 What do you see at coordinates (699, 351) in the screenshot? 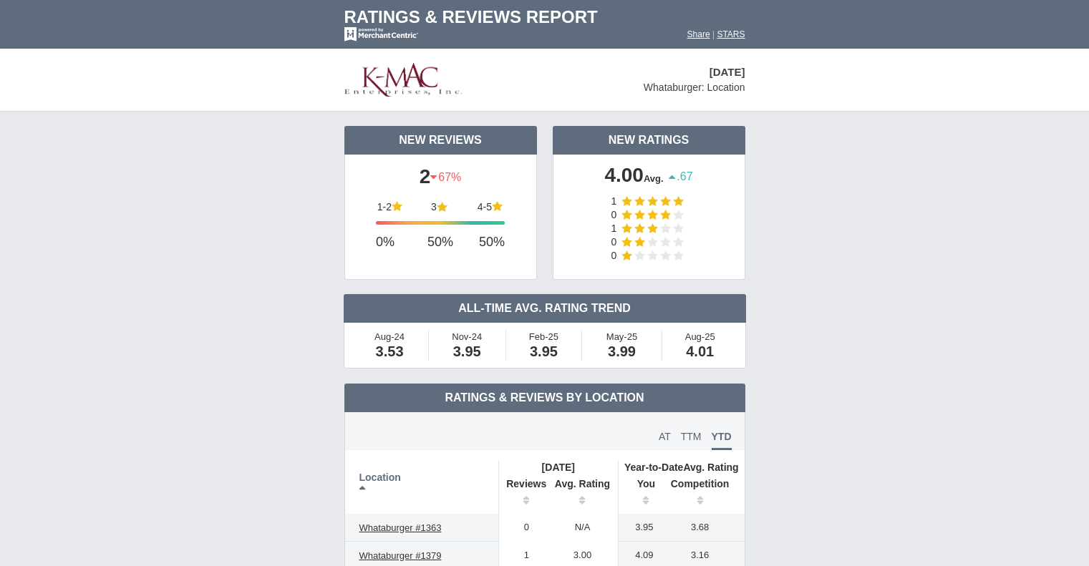
I see `span: 4.01` at bounding box center [699, 351].